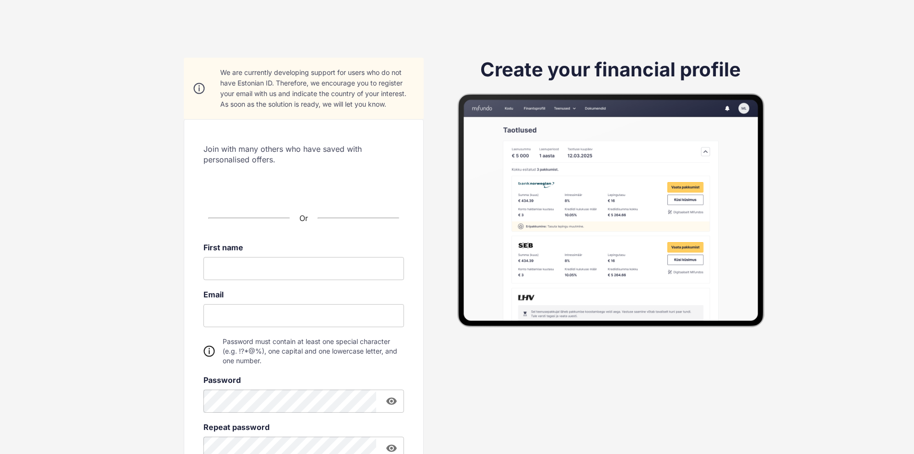 The height and width of the screenshot is (454, 914). I want to click on img: Example of score in phone, so click(611, 210).